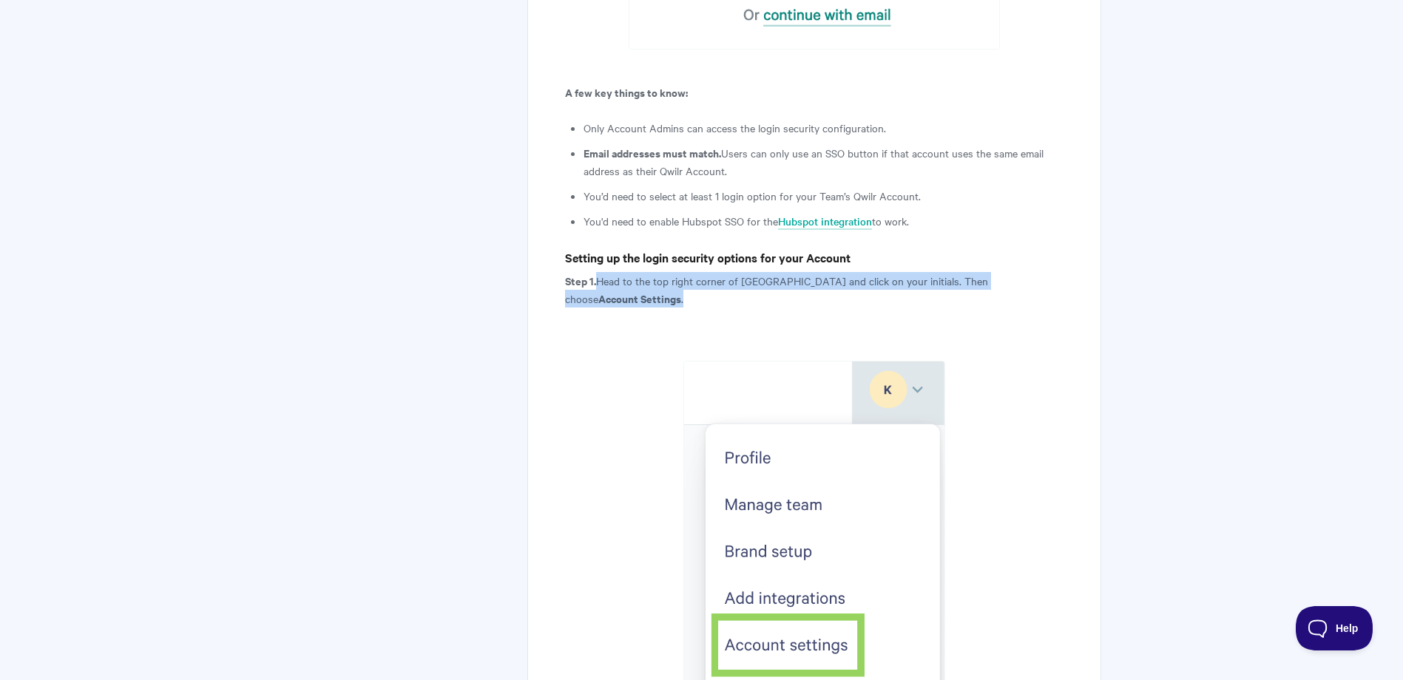 This screenshot has width=1403, height=680. I want to click on li: Users can only use an SSO button if that account uses the same email address as their Qwilr Account., so click(823, 162).